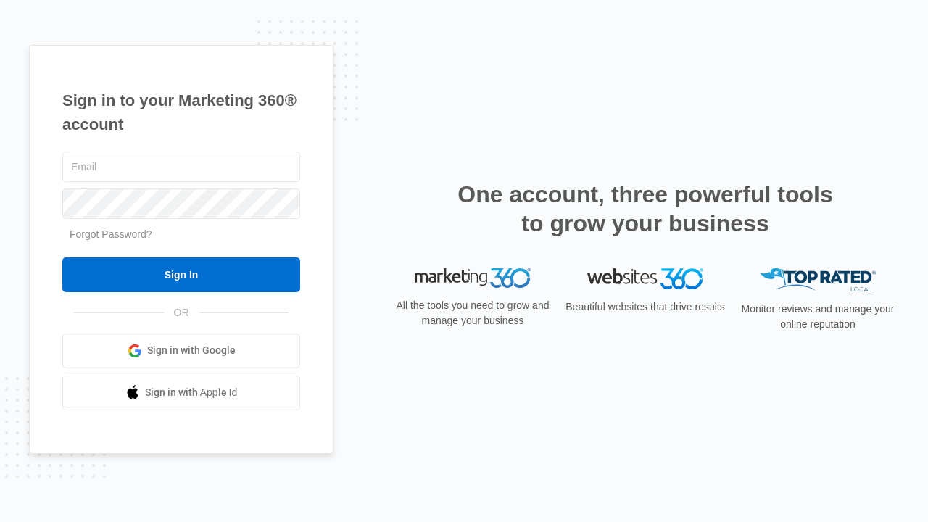 Image resolution: width=928 pixels, height=522 pixels. What do you see at coordinates (191, 350) in the screenshot?
I see `span: Sign in with Google` at bounding box center [191, 350].